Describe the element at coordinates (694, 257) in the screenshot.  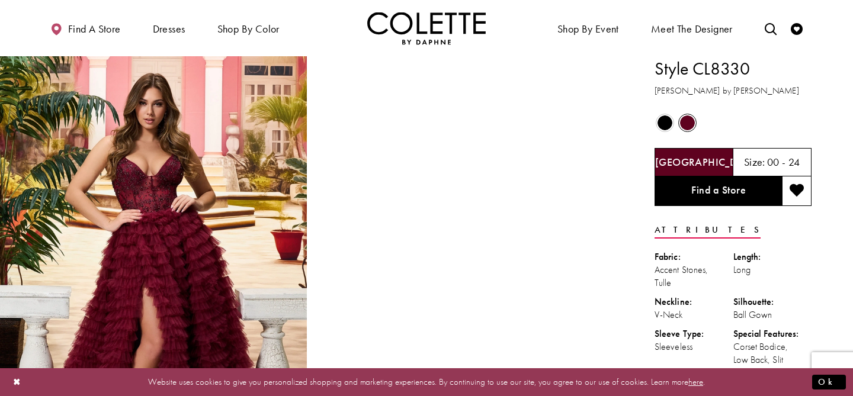
I see `div: Fabric:` at that location.